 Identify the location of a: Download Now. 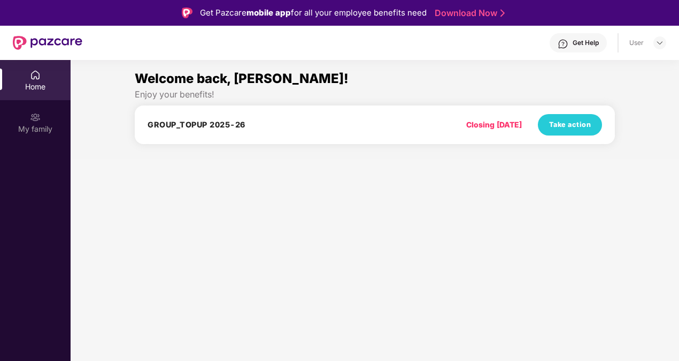
(468, 13).